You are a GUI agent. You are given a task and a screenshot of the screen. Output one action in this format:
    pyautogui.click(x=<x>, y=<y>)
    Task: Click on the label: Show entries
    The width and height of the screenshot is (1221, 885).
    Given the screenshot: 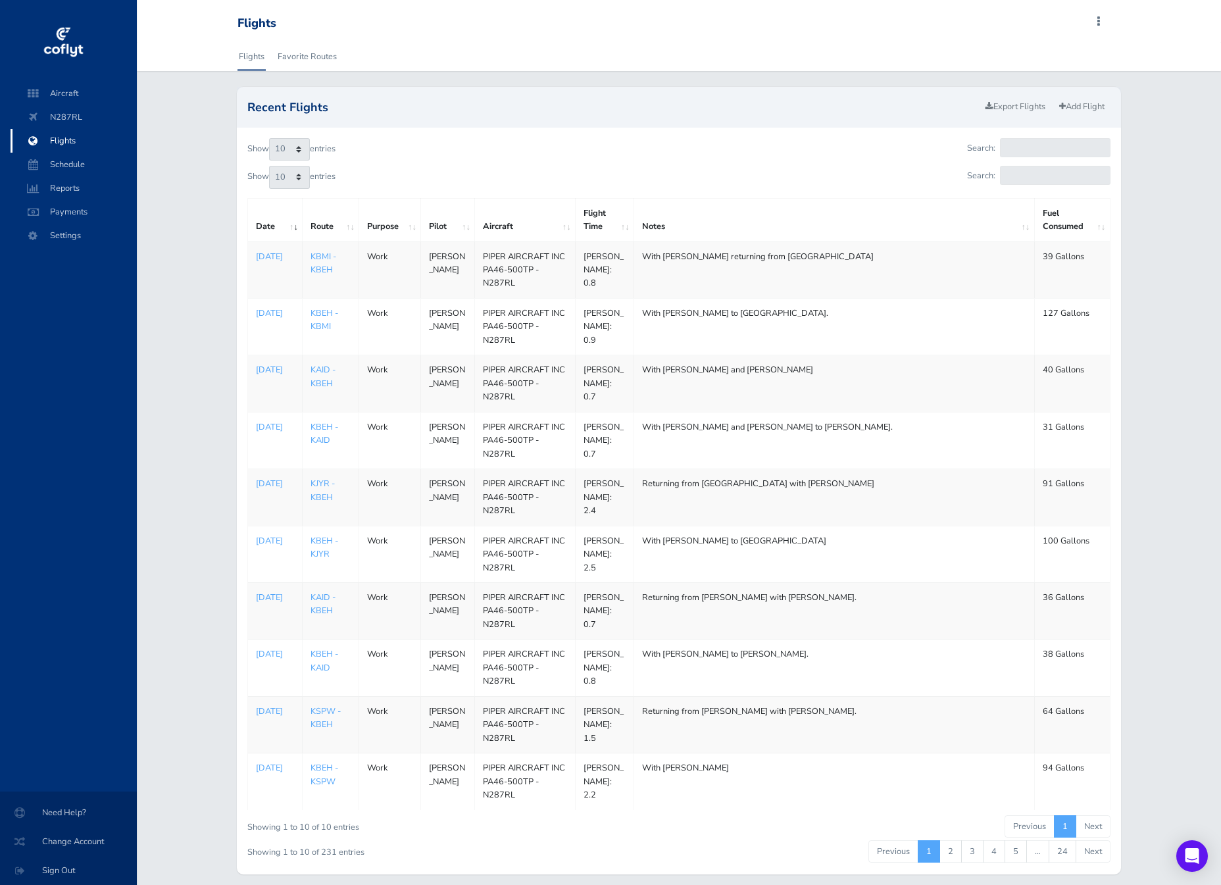 What is the action you would take?
    pyautogui.click(x=291, y=149)
    